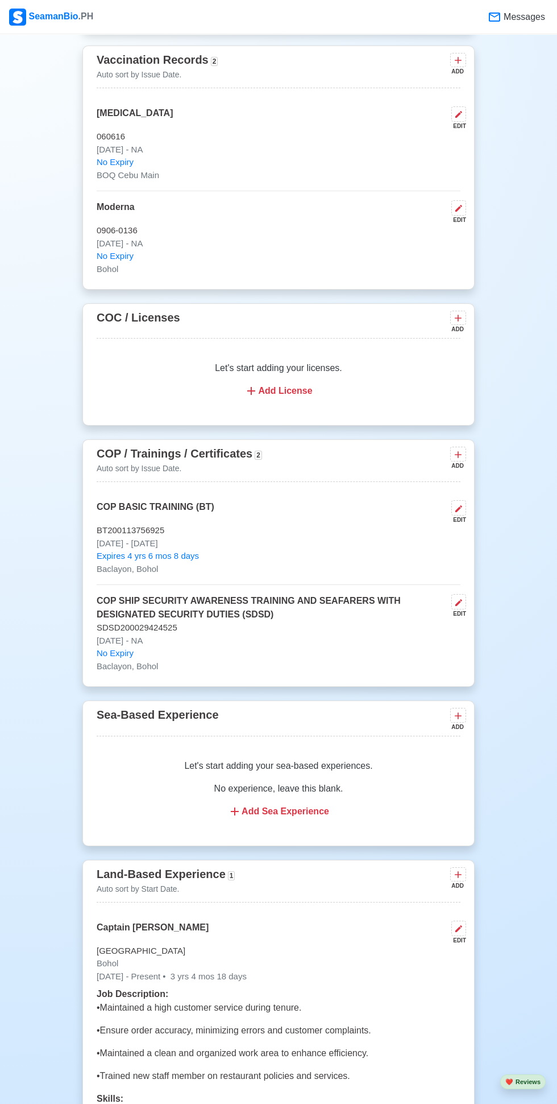 The height and width of the screenshot is (1104, 557). What do you see at coordinates (175, 453) in the screenshot?
I see `span: COP / Trainings / Certificates` at bounding box center [175, 453].